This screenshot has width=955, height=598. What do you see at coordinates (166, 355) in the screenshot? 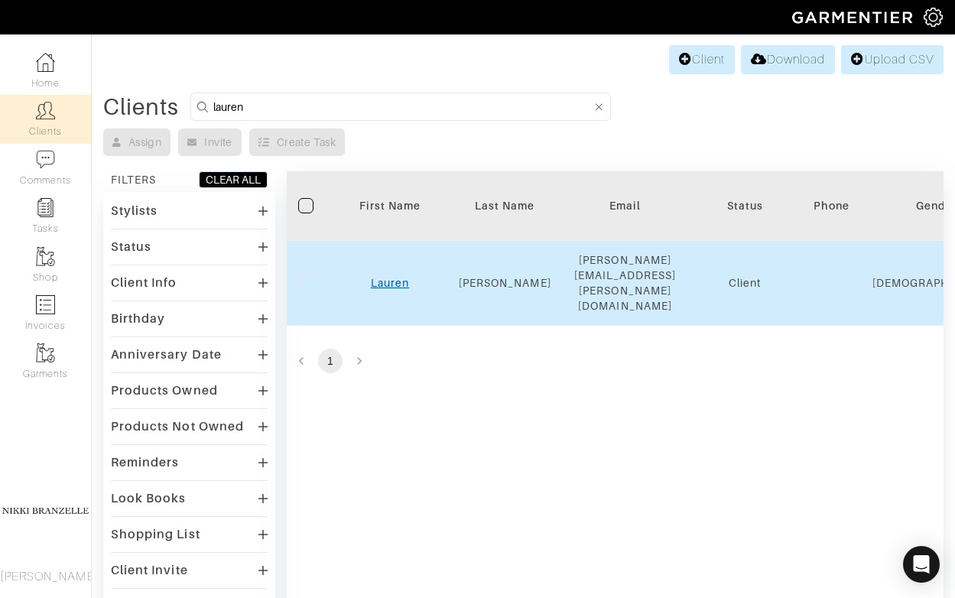
I see `div: Anniversary Date` at bounding box center [166, 355].